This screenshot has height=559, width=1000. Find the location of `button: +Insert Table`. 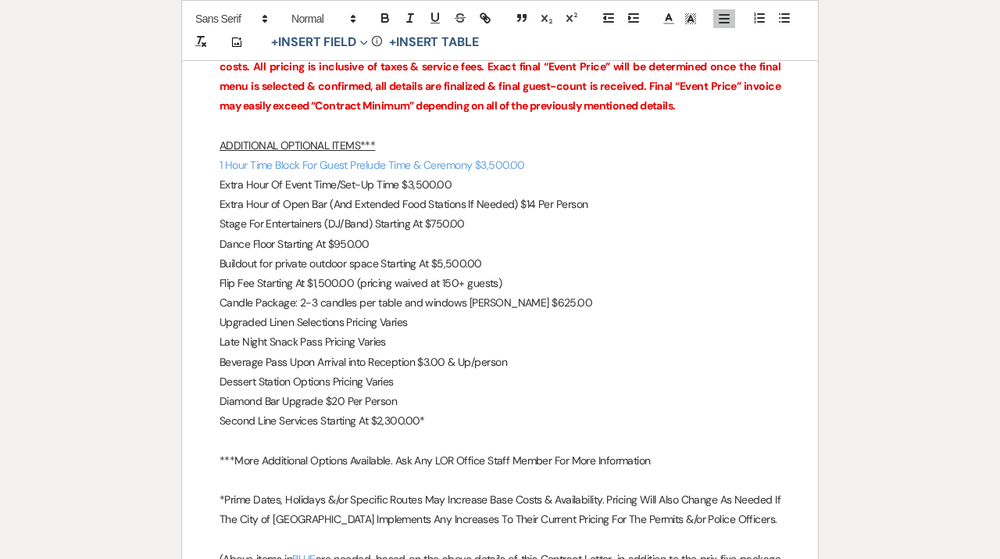

button: +Insert Table is located at coordinates (434, 42).